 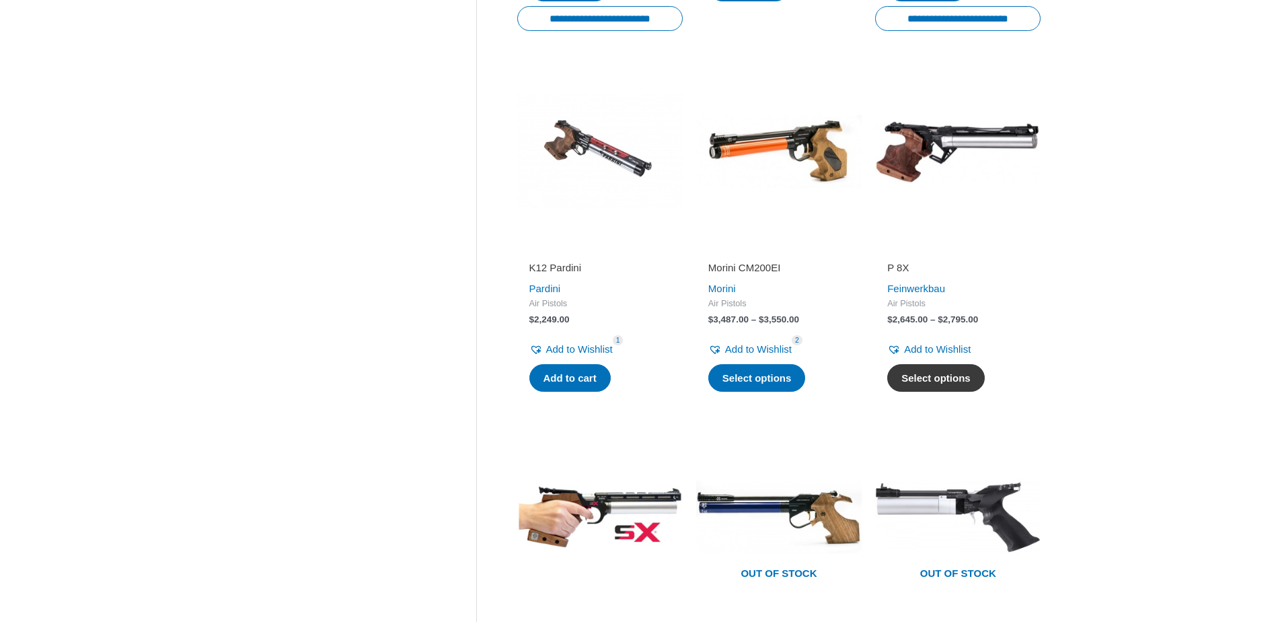 I want to click on h2: Morini CM200EI, so click(x=779, y=268).